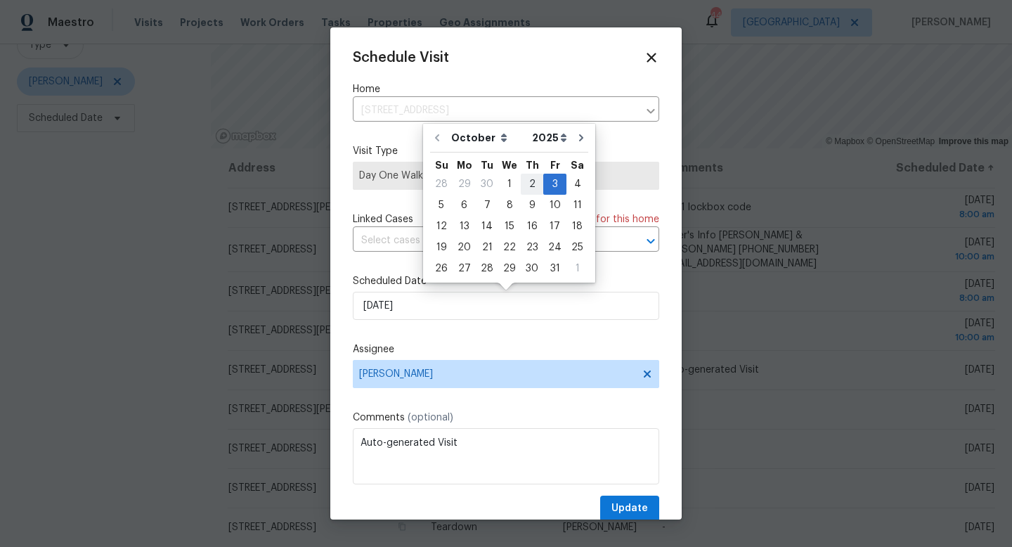 The width and height of the screenshot is (1012, 547). Describe the element at coordinates (555, 268) in the screenshot. I see `div: 31` at that location.